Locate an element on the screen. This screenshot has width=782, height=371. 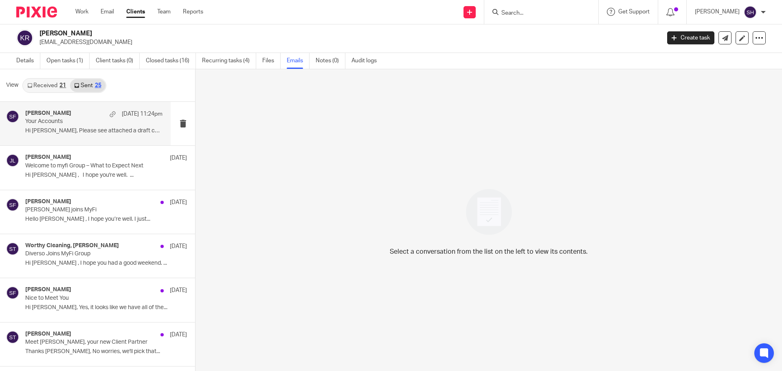
a: Emails is located at coordinates (298, 61).